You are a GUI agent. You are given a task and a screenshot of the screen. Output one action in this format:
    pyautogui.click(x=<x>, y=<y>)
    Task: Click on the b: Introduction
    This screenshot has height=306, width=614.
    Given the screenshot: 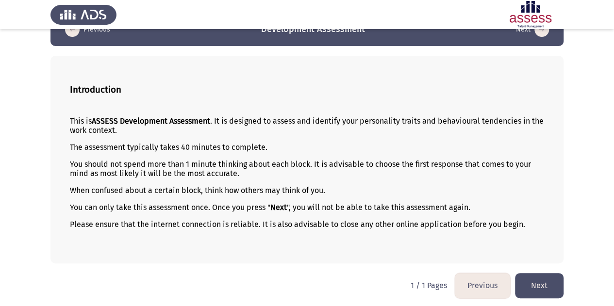 What is the action you would take?
    pyautogui.click(x=96, y=90)
    